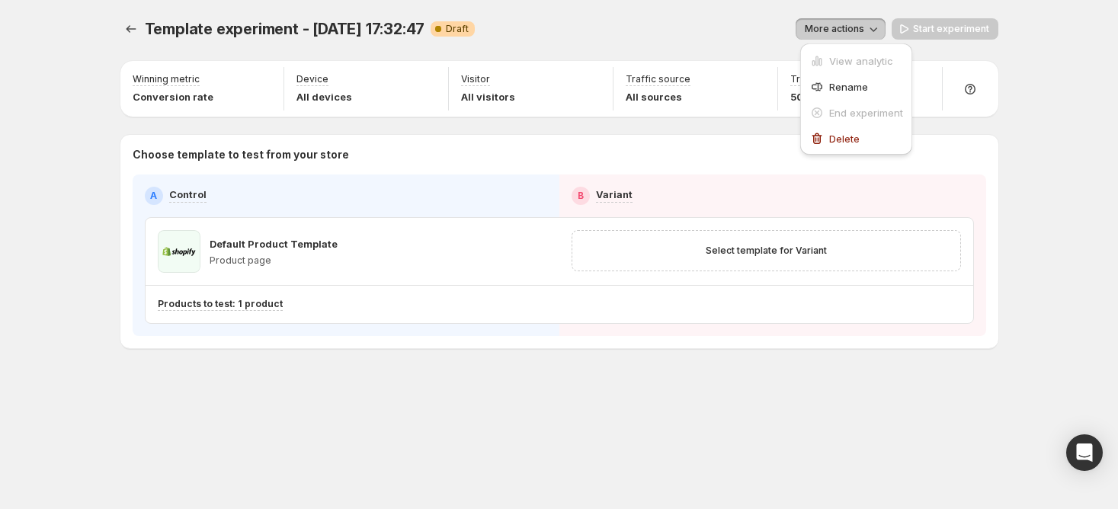  I want to click on span: End experiment, so click(866, 113).